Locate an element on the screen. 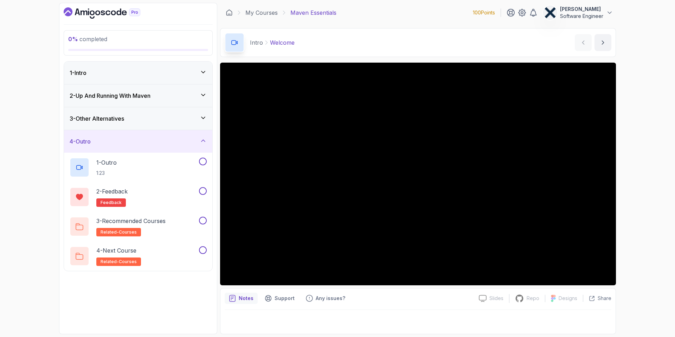  p: 4 - Next Course is located at coordinates (116, 250).